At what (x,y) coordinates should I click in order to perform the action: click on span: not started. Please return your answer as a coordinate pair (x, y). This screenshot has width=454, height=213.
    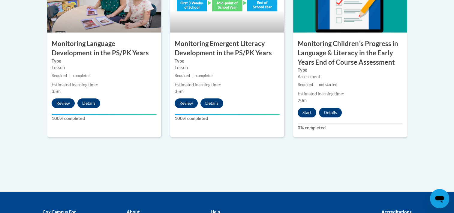
    Looking at the image, I should click on (328, 84).